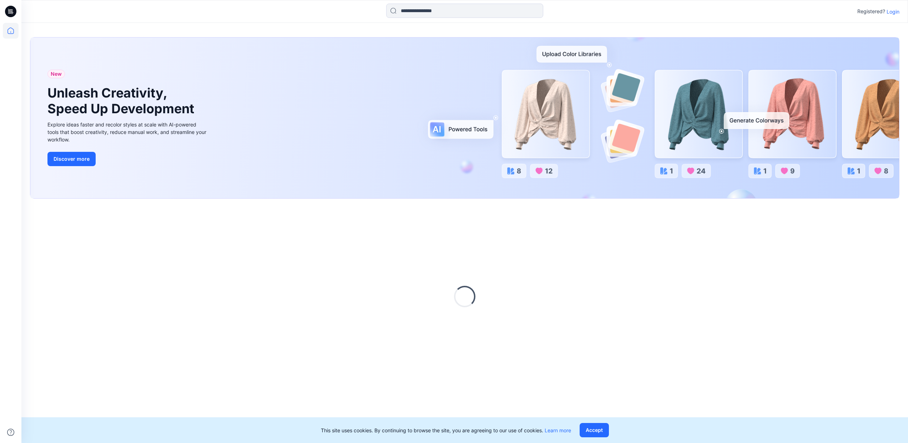  What do you see at coordinates (56, 74) in the screenshot?
I see `span: New` at bounding box center [56, 74].